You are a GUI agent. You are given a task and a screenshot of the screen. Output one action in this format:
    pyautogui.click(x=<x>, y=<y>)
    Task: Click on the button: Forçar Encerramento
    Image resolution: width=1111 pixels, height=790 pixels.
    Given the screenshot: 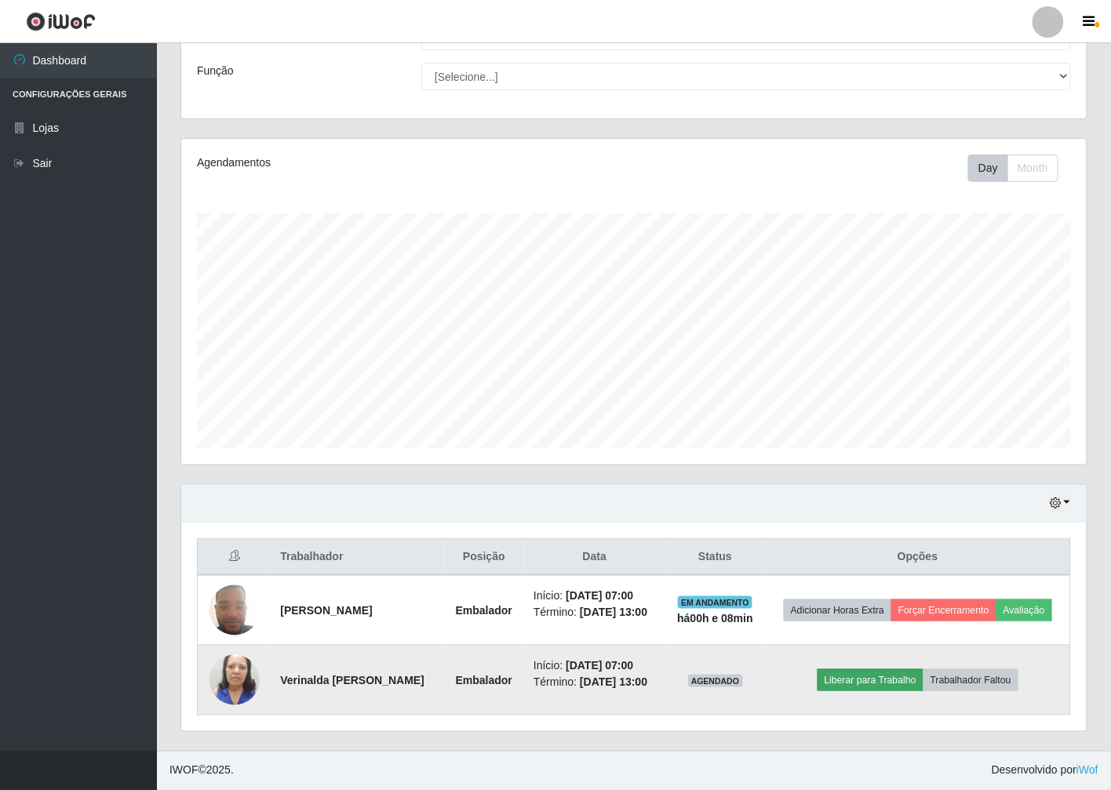 What is the action you would take?
    pyautogui.click(x=944, y=610)
    